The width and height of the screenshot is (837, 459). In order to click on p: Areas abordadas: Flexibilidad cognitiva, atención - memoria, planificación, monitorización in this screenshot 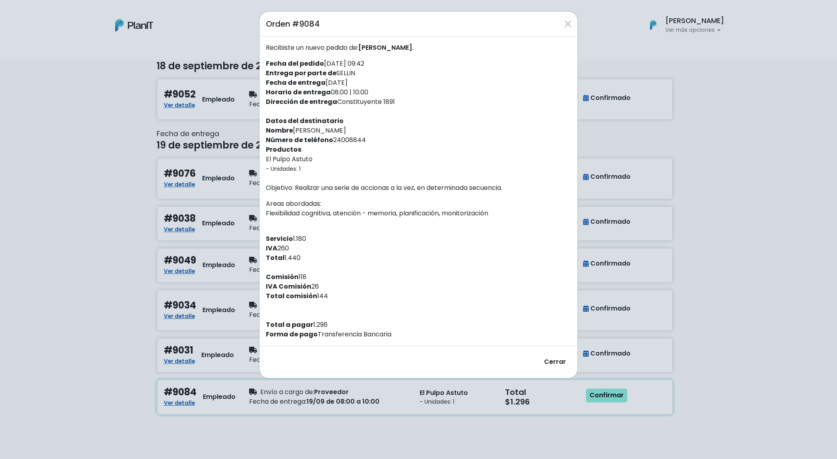, I will do `click(418, 209)`.